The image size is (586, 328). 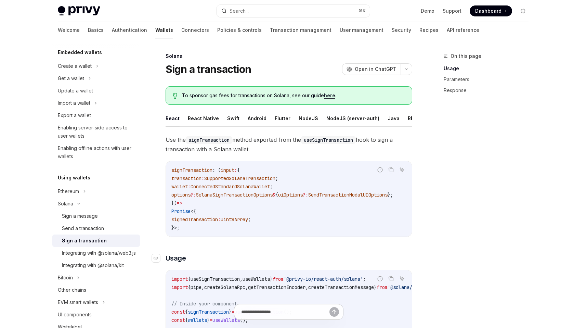 What do you see at coordinates (402, 278) in the screenshot?
I see `button: Ask AI` at bounding box center [402, 278].